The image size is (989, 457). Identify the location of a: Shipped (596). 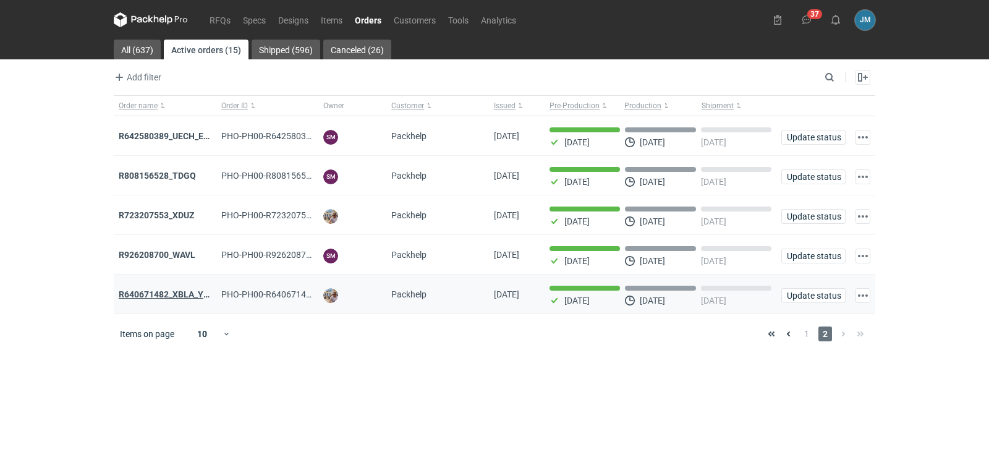
(286, 49).